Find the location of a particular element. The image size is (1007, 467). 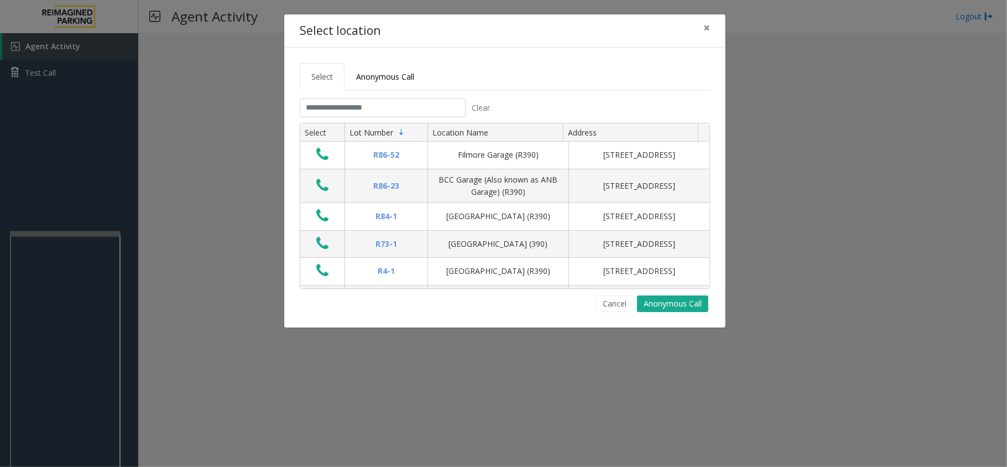

button: Close is located at coordinates (707, 28).